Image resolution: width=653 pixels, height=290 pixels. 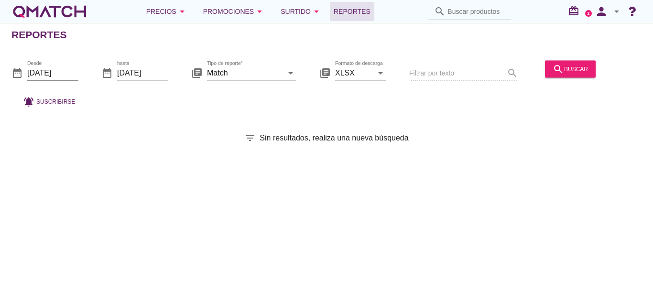 What do you see at coordinates (588, 13) in the screenshot?
I see `a: 2` at bounding box center [588, 13].